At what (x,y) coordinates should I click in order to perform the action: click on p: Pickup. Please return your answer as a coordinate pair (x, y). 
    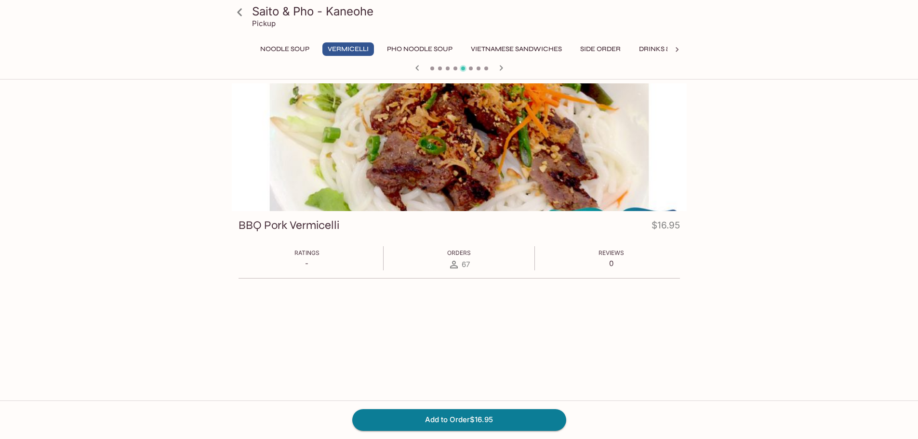
    Looking at the image, I should click on (264, 23).